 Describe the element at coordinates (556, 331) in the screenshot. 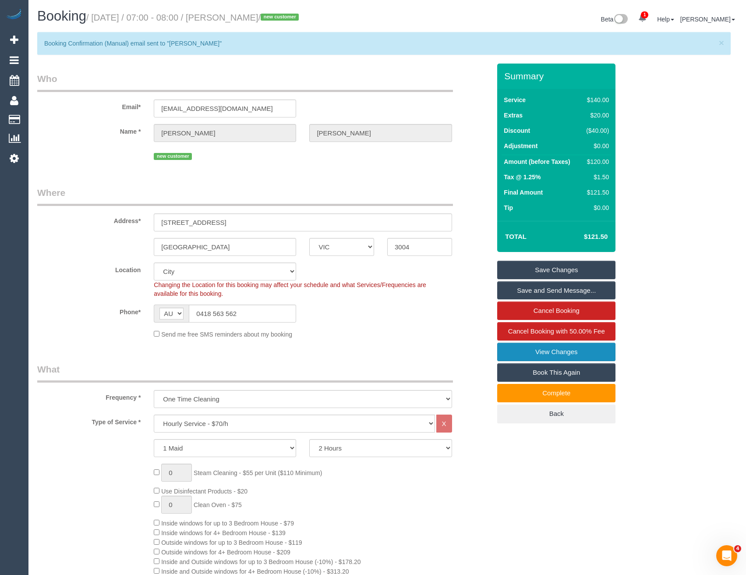

I see `span: Cancel Booking with 50.00% Fee` at that location.